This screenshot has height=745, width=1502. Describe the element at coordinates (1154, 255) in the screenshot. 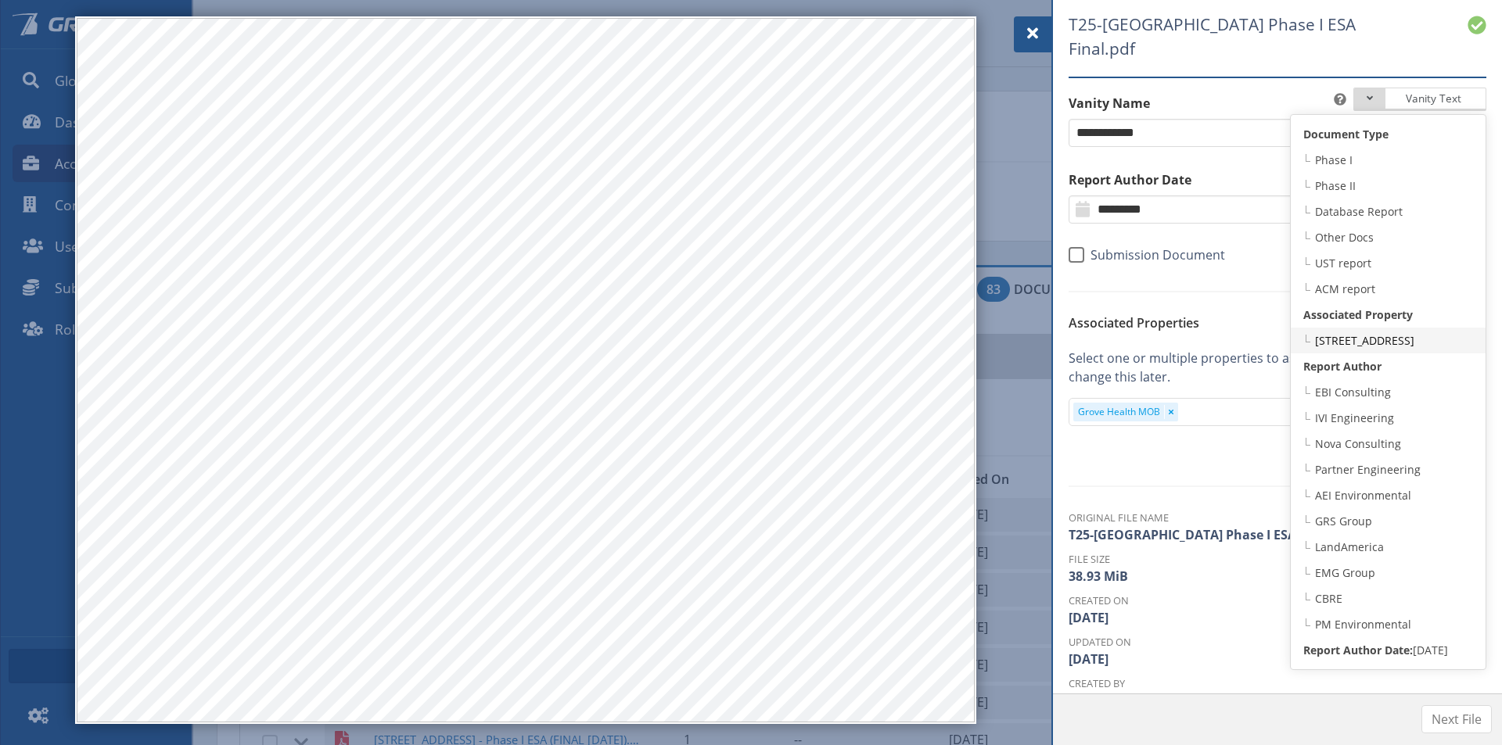

I see `span: Submission Document` at that location.